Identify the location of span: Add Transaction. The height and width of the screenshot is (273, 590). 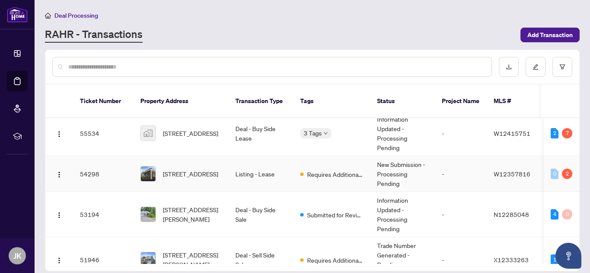
(549, 35).